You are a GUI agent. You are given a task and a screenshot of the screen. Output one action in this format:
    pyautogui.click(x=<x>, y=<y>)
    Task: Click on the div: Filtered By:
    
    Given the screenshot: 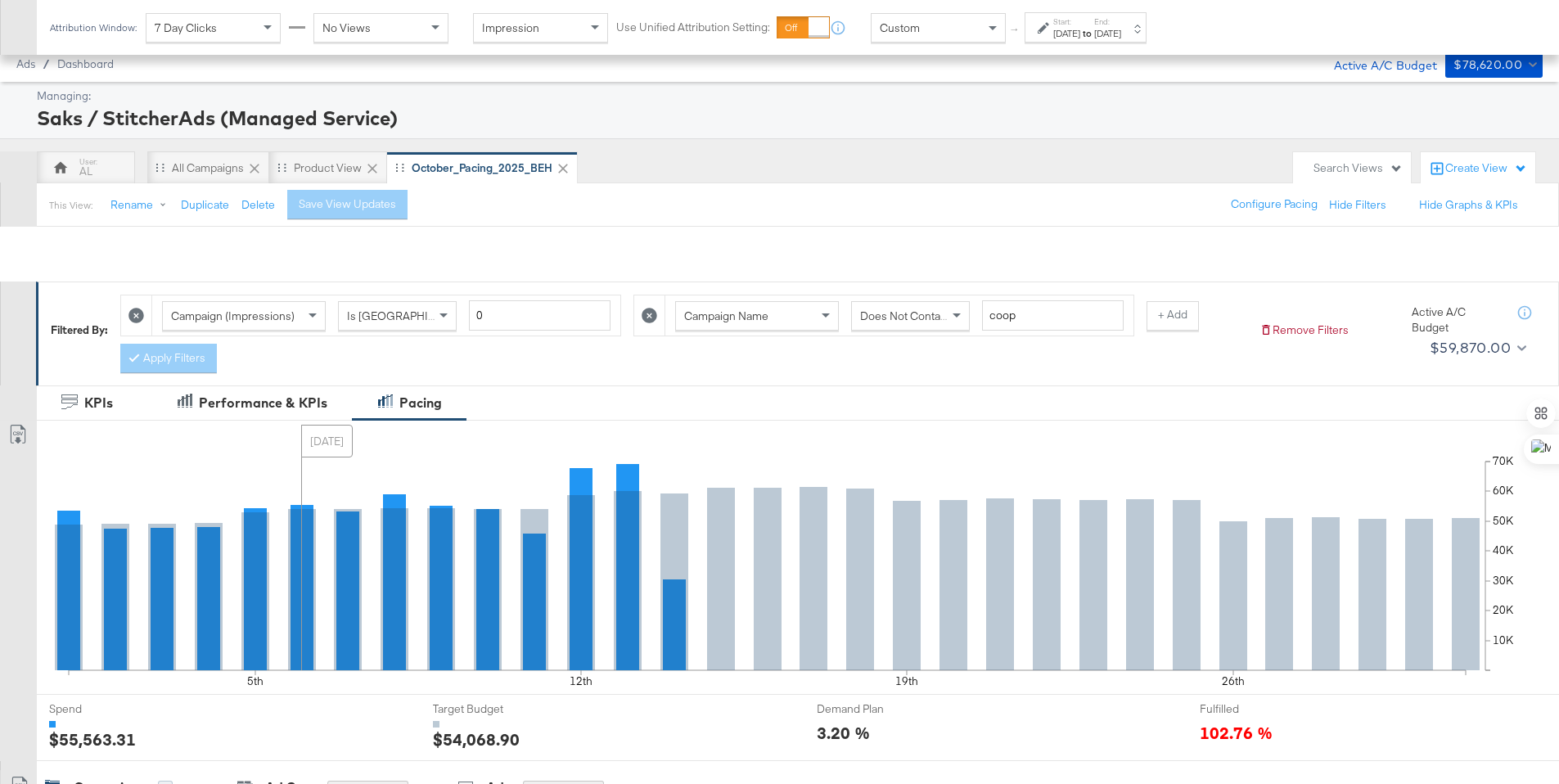 What is the action you would take?
    pyautogui.click(x=79, y=330)
    